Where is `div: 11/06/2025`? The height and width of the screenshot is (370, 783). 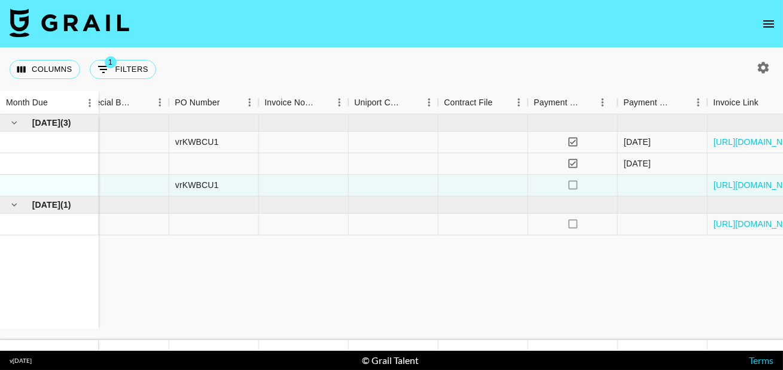 div: 11/06/2025 is located at coordinates (637, 163).